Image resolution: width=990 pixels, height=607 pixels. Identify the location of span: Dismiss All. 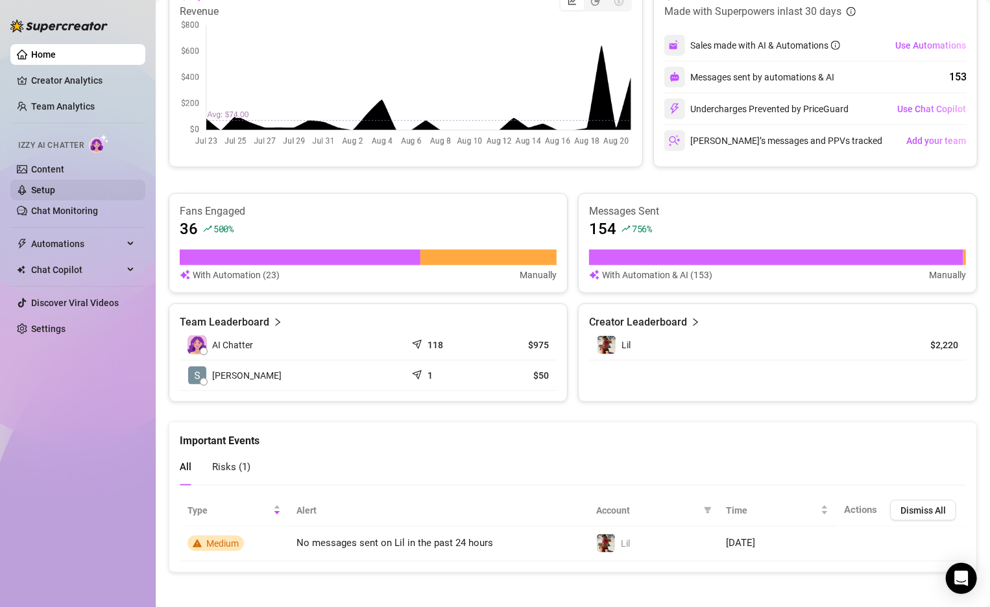
(923, 511).